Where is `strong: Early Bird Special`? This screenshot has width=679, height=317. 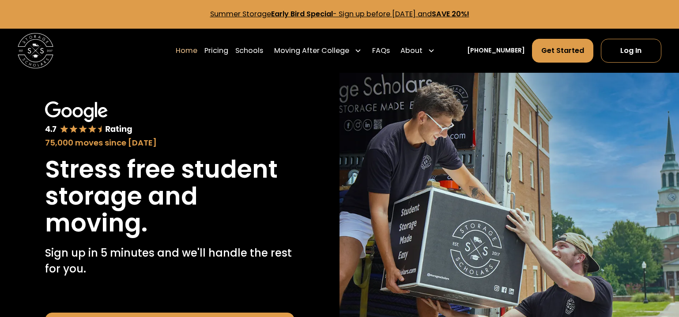 strong: Early Bird Special is located at coordinates (302, 14).